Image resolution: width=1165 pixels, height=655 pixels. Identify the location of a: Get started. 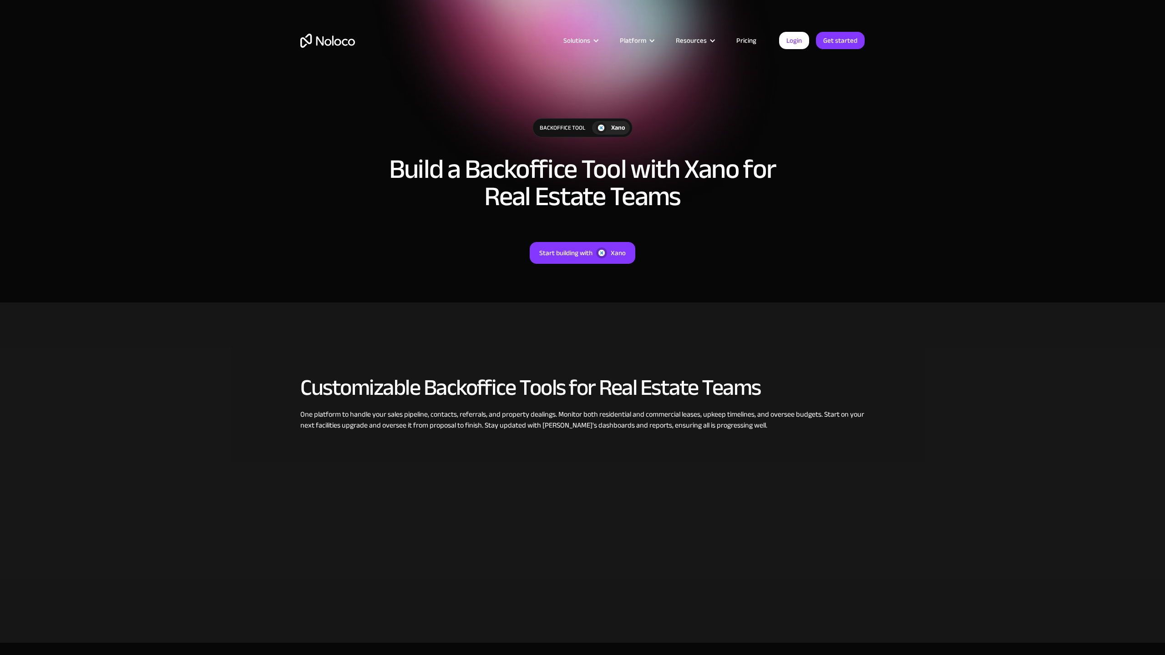
(840, 40).